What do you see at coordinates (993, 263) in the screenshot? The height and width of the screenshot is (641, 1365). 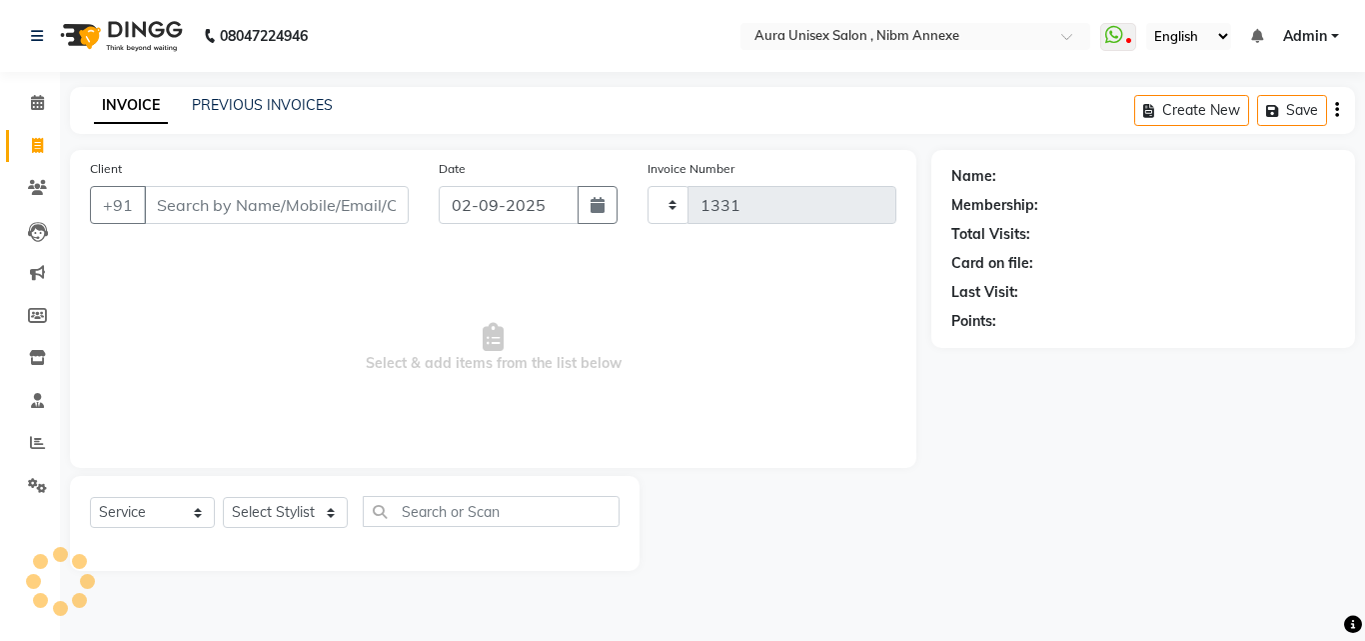 I see `div: Card on file:` at bounding box center [993, 263].